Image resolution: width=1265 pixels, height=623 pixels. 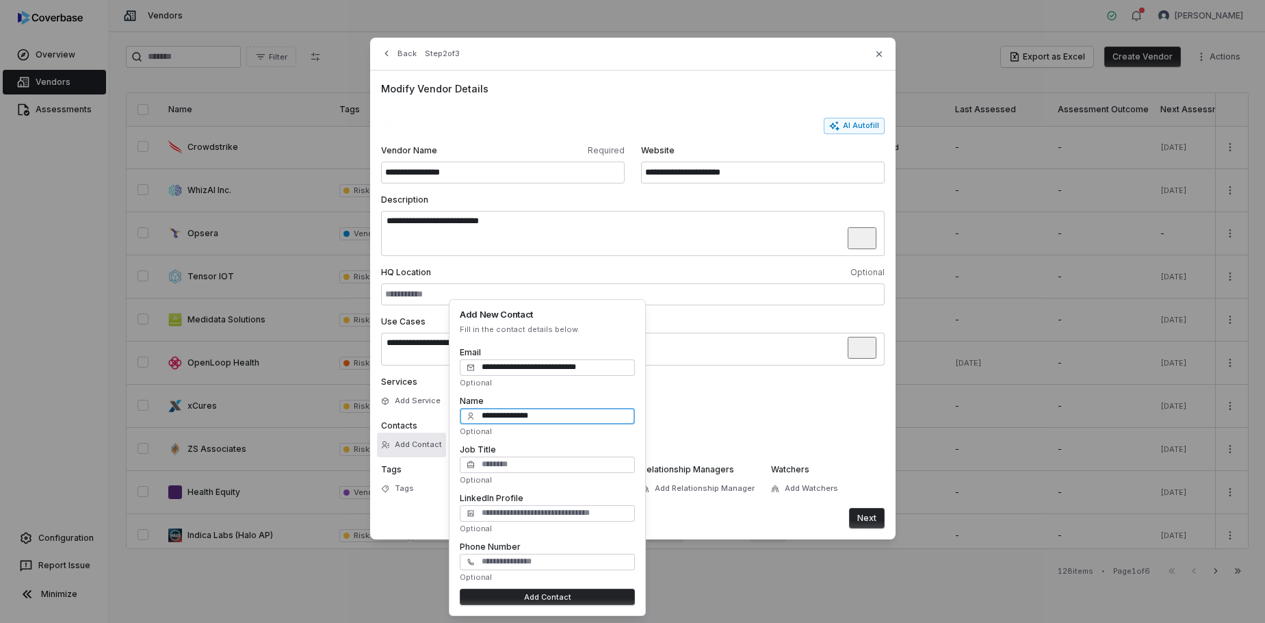 What do you see at coordinates (506, 272) in the screenshot?
I see `span: HQ Location` at bounding box center [506, 272].